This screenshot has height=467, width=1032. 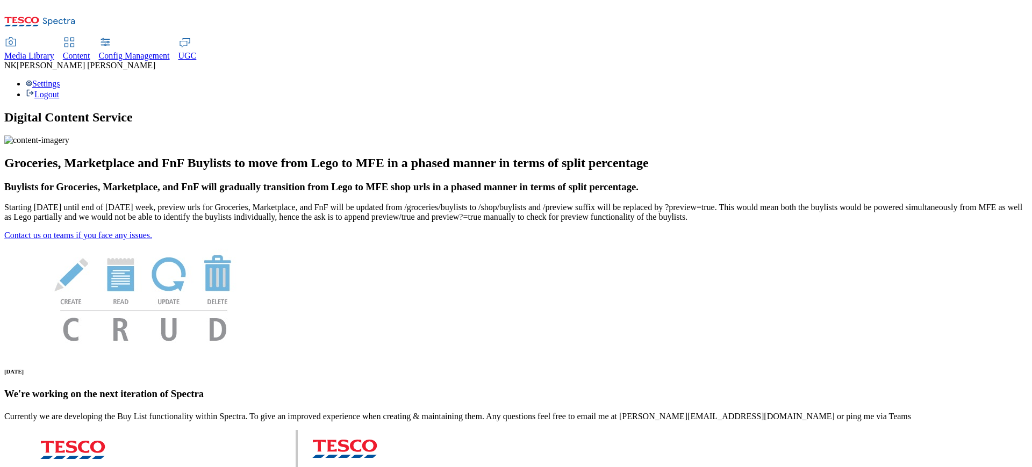 I want to click on span: UGC, so click(x=188, y=55).